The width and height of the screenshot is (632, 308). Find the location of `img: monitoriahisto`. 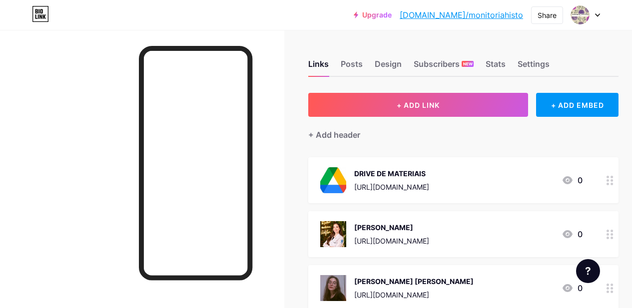

img: monitoriahisto is located at coordinates (580, 15).